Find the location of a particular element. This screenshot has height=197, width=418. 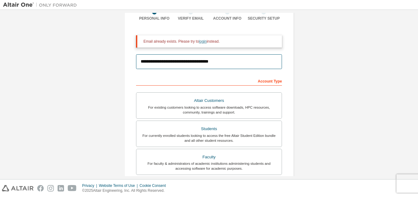

div: Cookie Consent is located at coordinates (154, 186).